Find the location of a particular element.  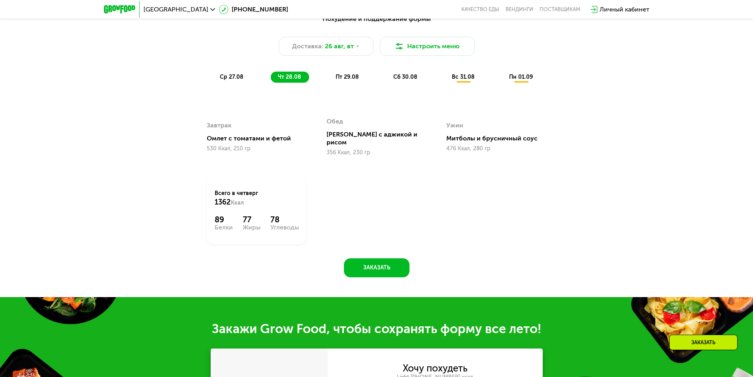

div: поставщикам is located at coordinates (560, 9).